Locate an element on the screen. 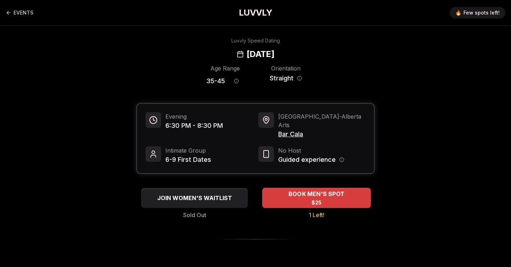  span: Sold Out is located at coordinates (194, 215).